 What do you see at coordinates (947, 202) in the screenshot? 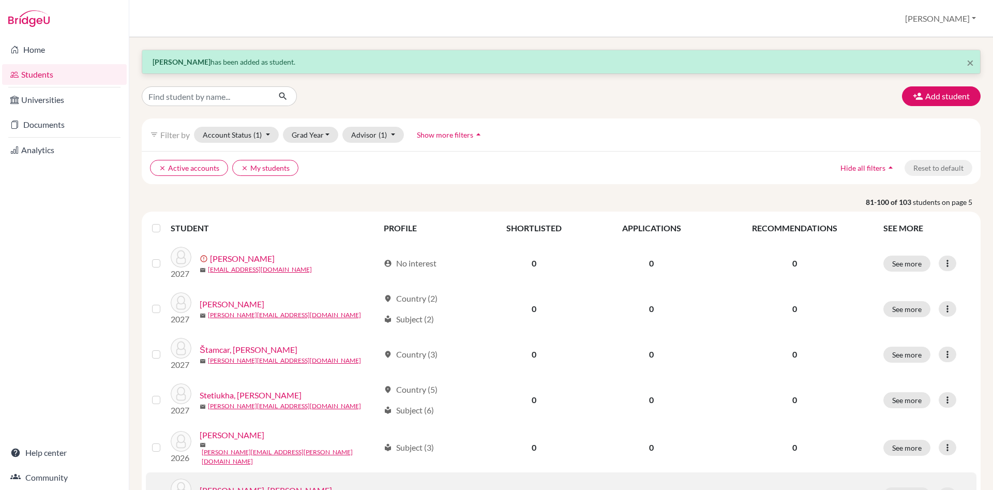
I see `span: students on page 5` at bounding box center [947, 202].